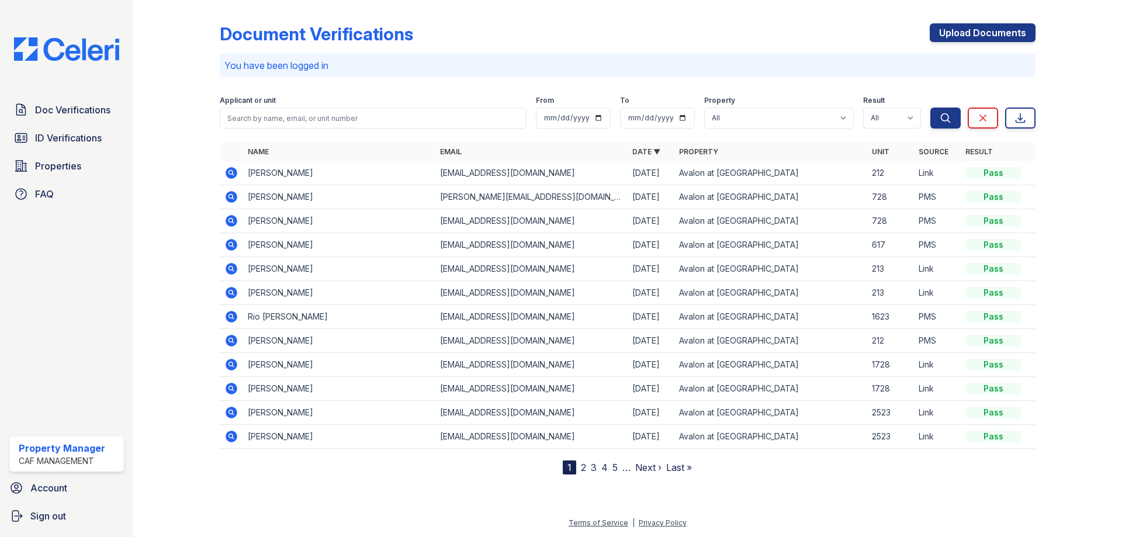  Describe the element at coordinates (627, 65) in the screenshot. I see `p: You have been logged in` at that location.